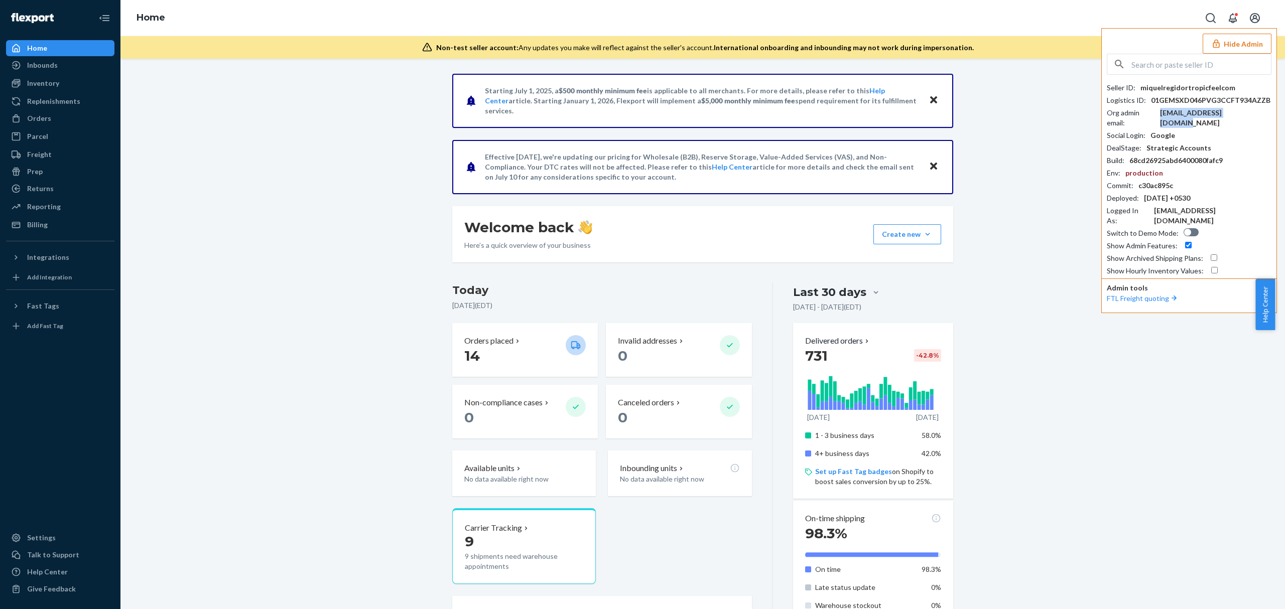  Describe the element at coordinates (585, 227) in the screenshot. I see `img: hand-wave emoji` at that location.